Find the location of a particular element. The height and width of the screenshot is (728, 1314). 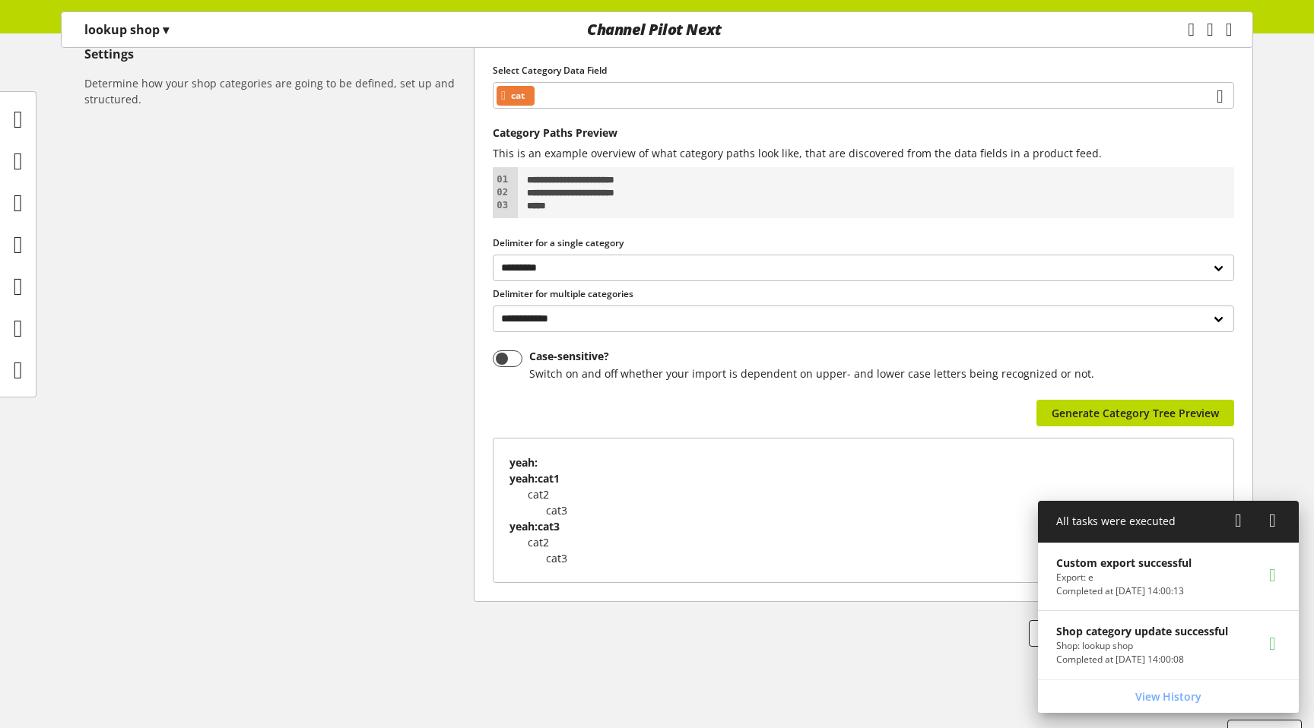

p: Completed at Sep 24, 2025, 14:00:08 is located at coordinates (1142, 660).